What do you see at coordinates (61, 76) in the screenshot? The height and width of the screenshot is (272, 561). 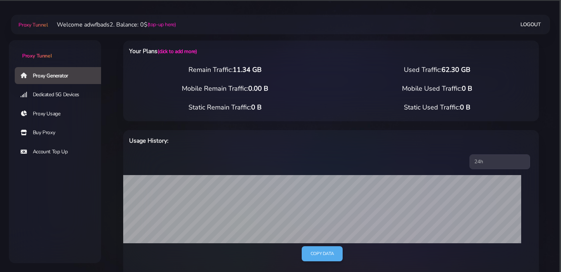 I see `a: Proxy Generator` at bounding box center [61, 76].